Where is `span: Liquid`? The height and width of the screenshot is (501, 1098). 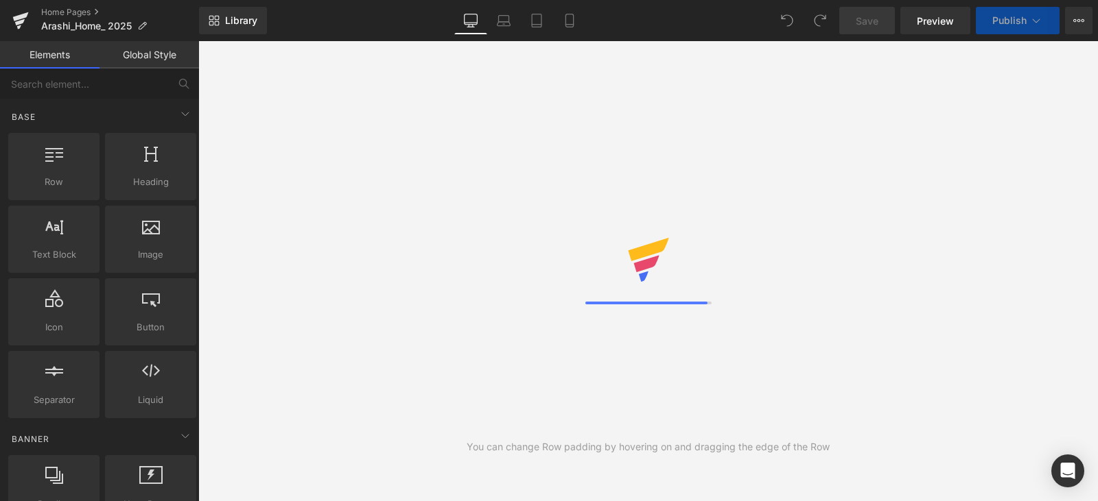 span: Liquid is located at coordinates (150, 400).